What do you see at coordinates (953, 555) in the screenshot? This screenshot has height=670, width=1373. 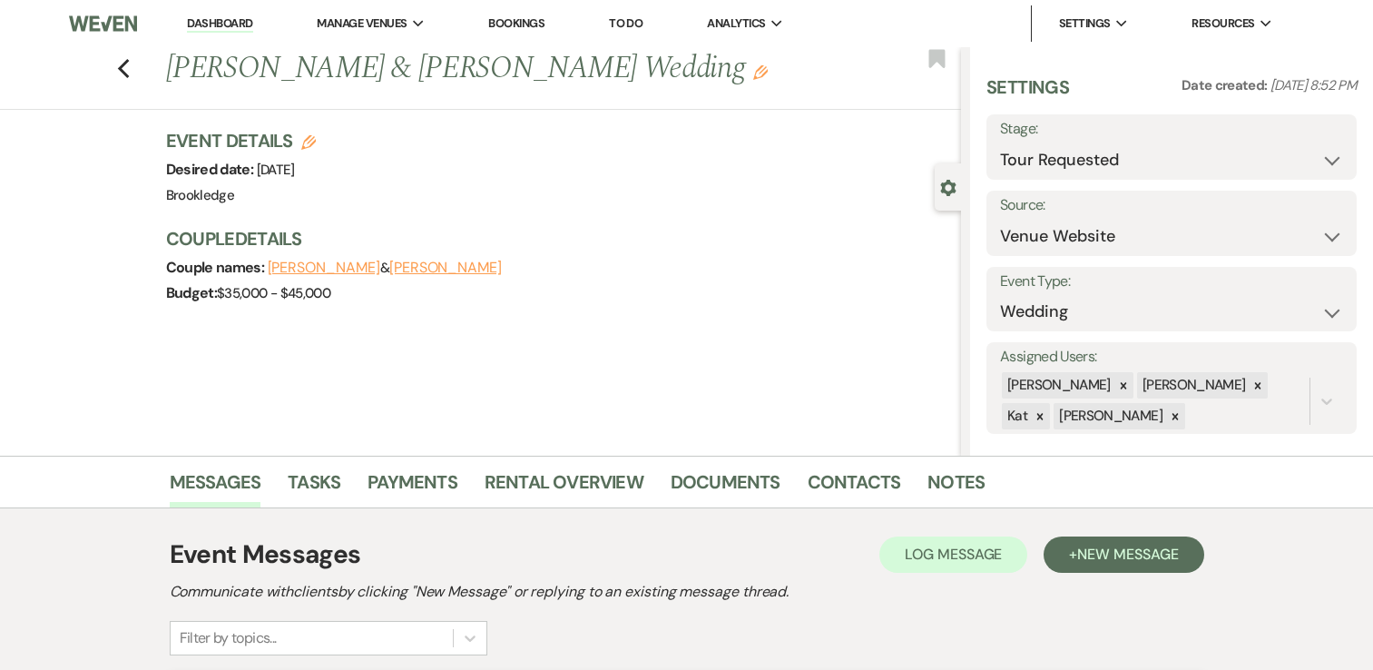 I see `button: Log Message` at bounding box center [953, 555].